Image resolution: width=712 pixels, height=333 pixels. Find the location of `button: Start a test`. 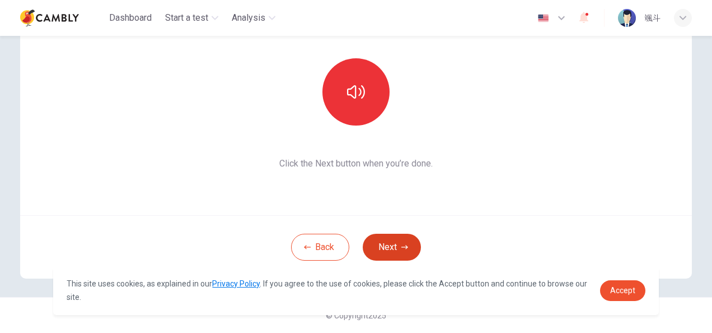

button: Start a test is located at coordinates (191, 18).